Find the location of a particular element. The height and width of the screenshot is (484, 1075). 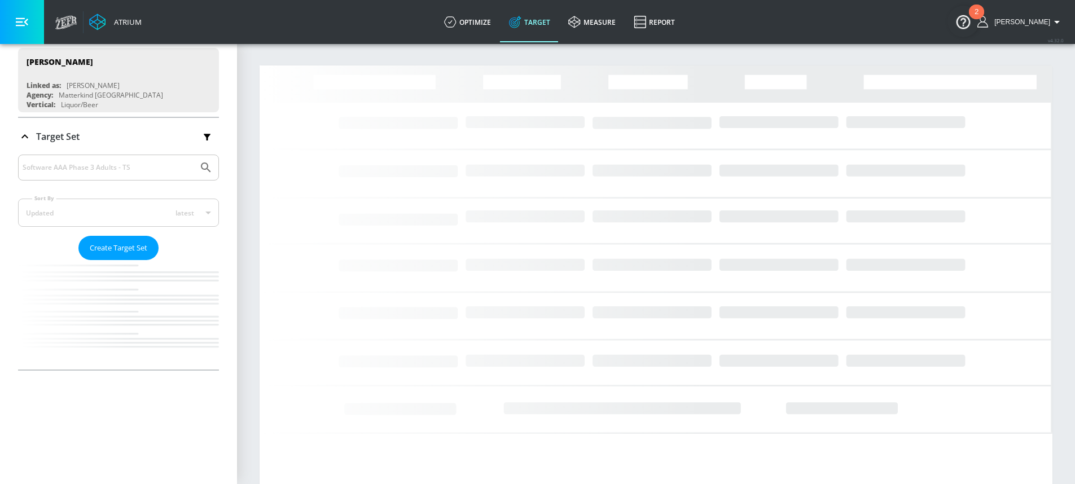

a: Target is located at coordinates (529, 22).